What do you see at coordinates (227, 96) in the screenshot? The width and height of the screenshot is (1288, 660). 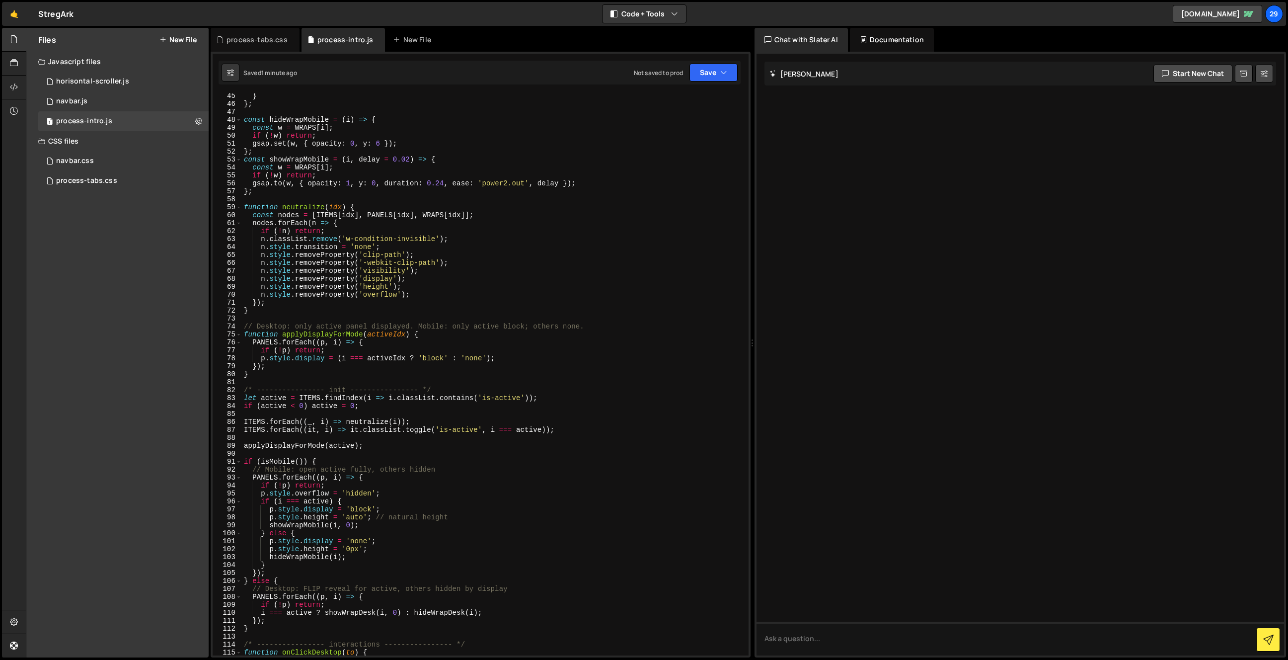 I see `div: 45` at bounding box center [227, 96].